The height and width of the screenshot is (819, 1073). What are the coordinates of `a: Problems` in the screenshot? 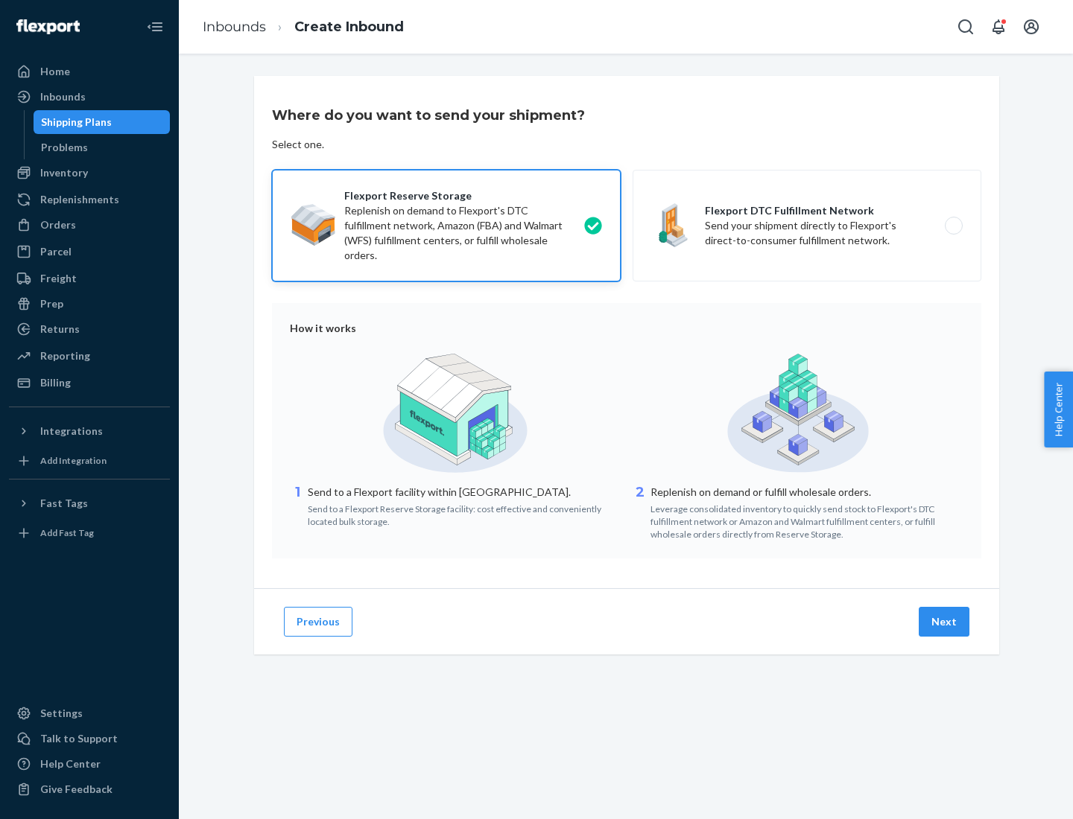 It's located at (102, 147).